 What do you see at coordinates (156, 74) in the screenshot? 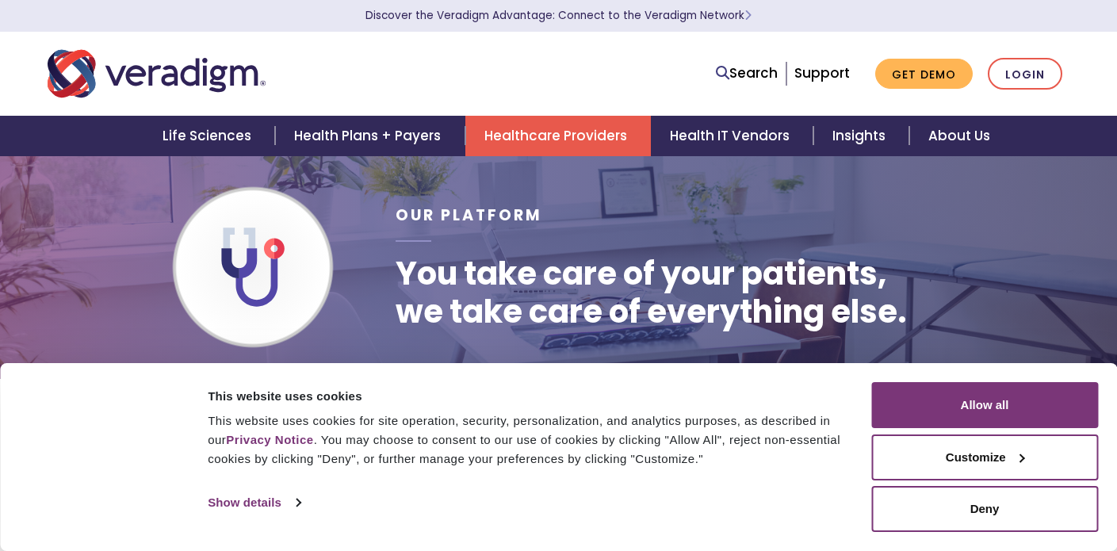
I see `img: Veradigm logo` at bounding box center [156, 74].